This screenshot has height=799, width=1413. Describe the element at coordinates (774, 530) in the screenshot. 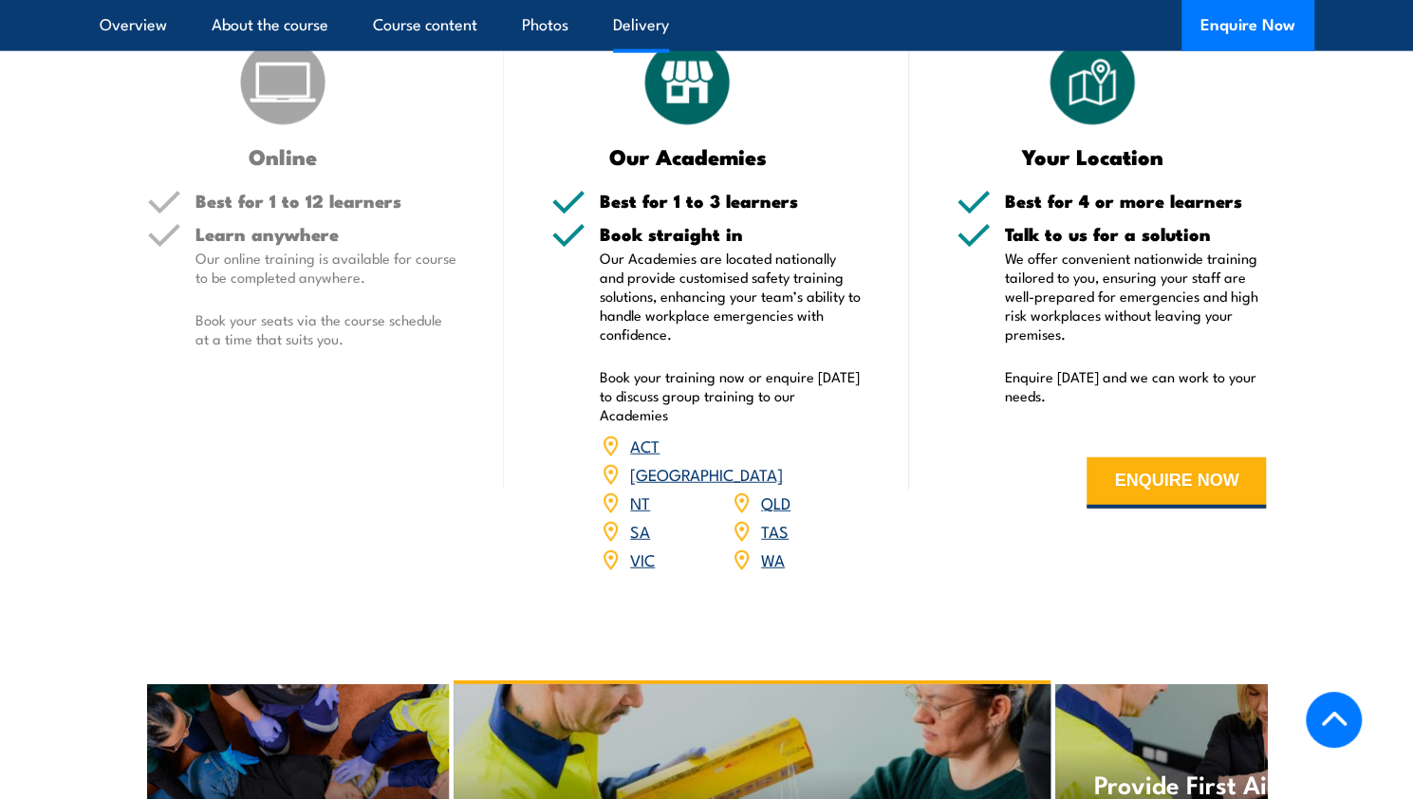

I see `a: TAS` at that location.